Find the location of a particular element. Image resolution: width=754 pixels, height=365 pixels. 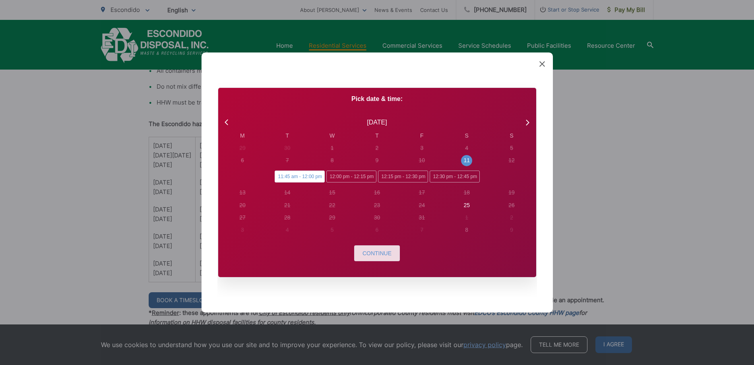

div: M is located at coordinates (242, 136).